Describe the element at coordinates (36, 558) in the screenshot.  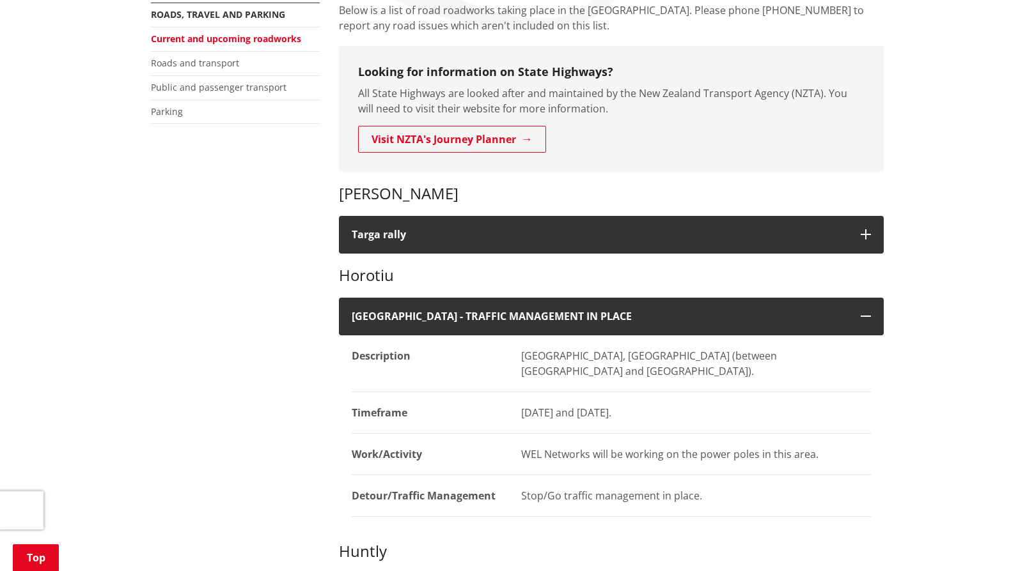
I see `a: Top` at that location.